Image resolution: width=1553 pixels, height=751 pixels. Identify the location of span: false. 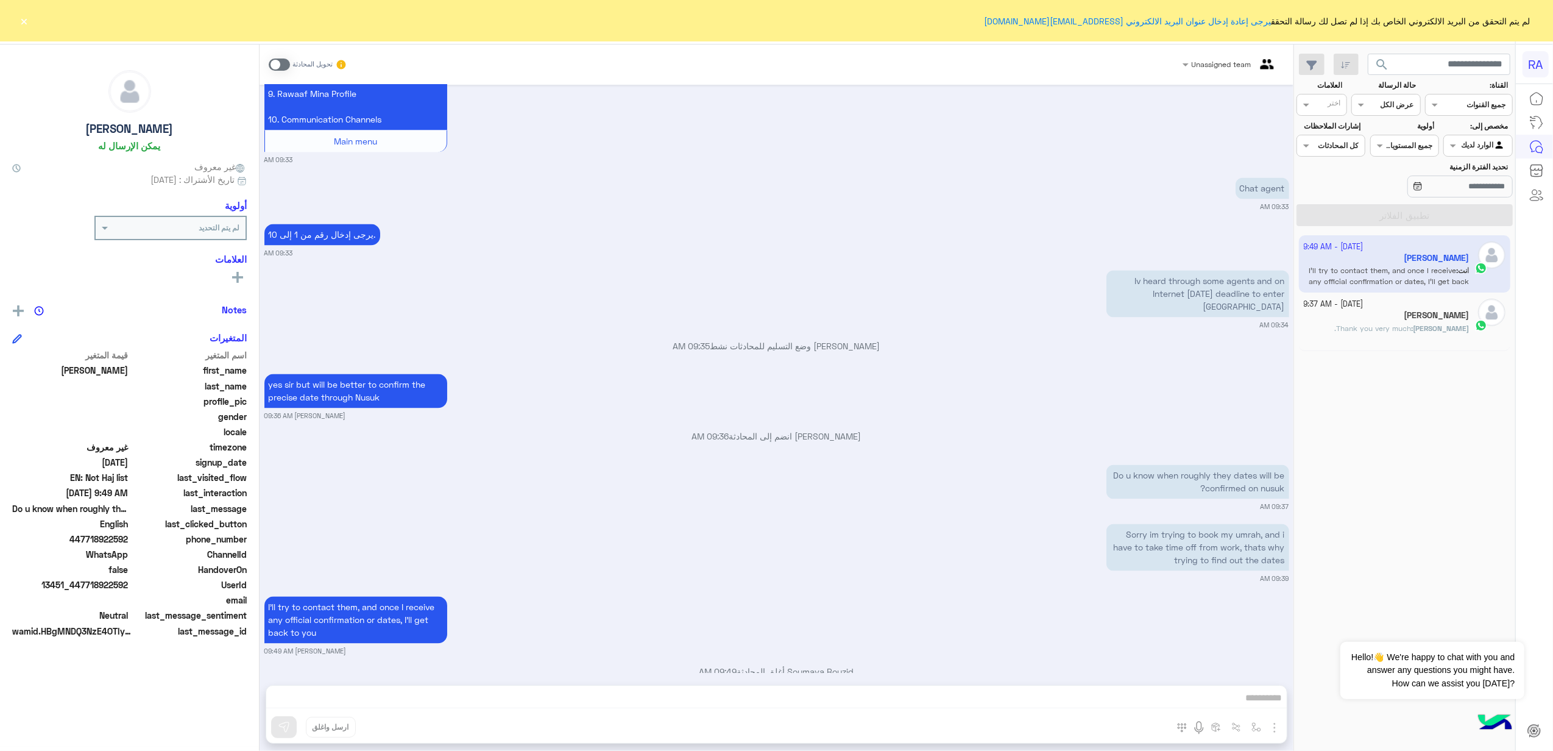
(70, 569).